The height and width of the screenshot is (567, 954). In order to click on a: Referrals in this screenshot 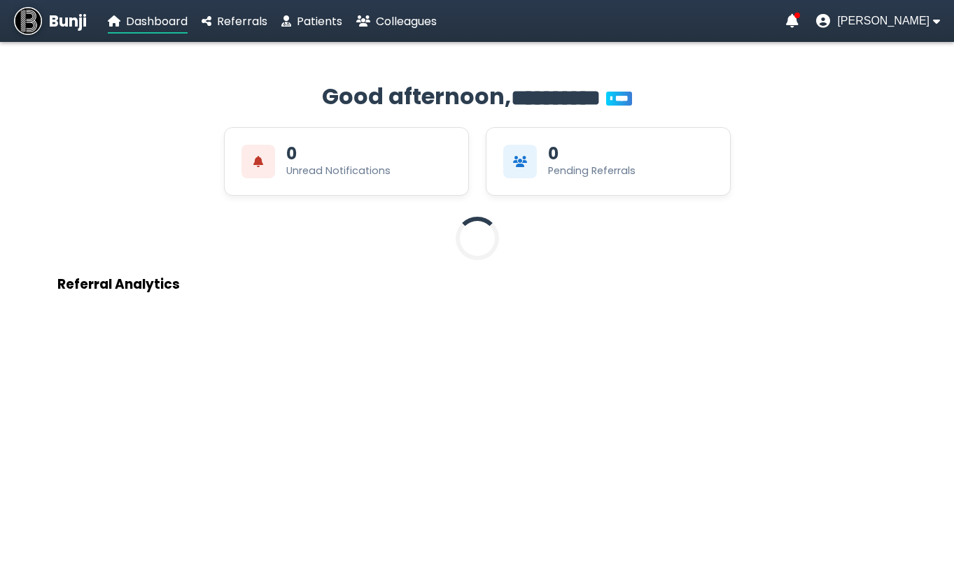, I will do `click(234, 21)`.